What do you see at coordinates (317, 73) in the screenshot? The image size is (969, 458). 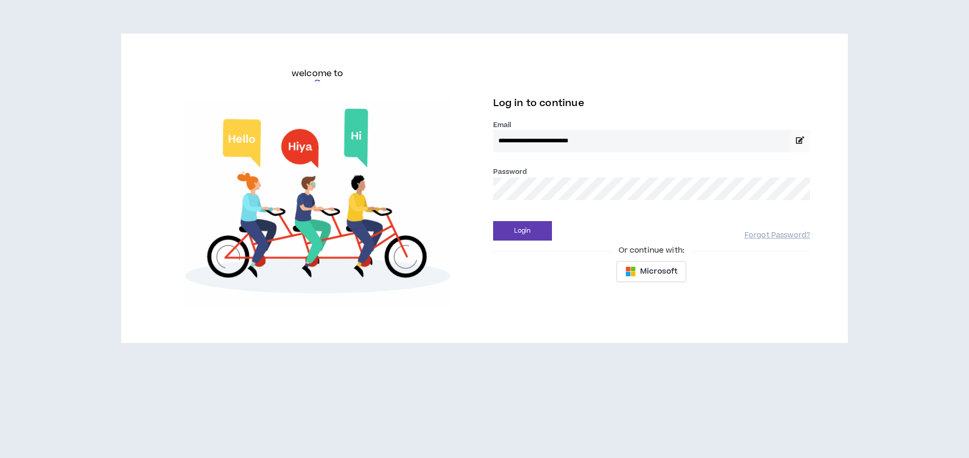 I see `h6: welcome to` at bounding box center [317, 73].